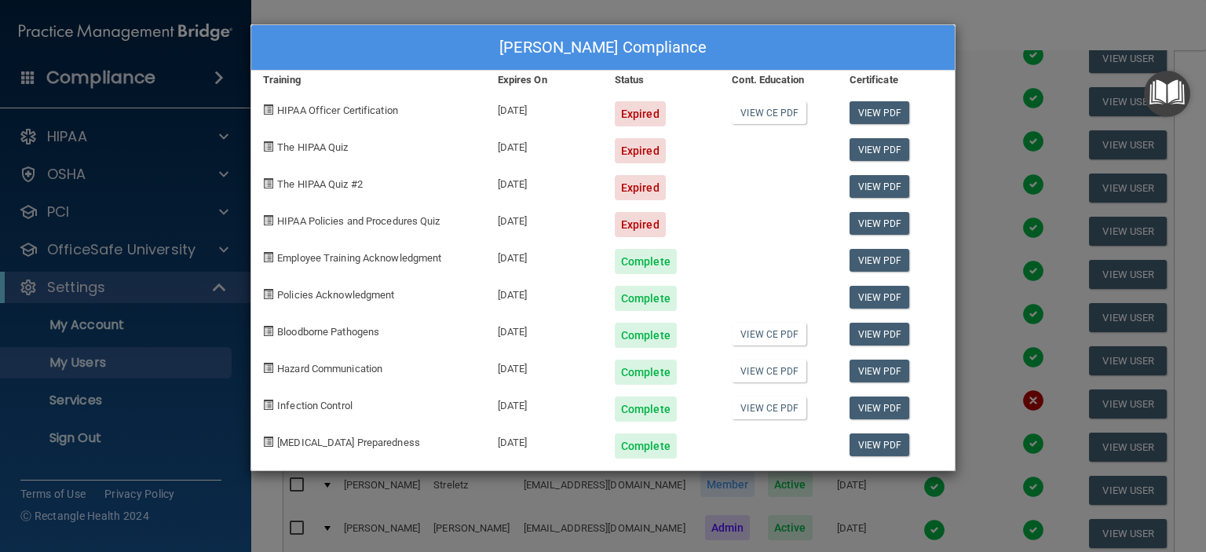  I want to click on span: HIPAA Policies and Procedures Quiz, so click(358, 221).